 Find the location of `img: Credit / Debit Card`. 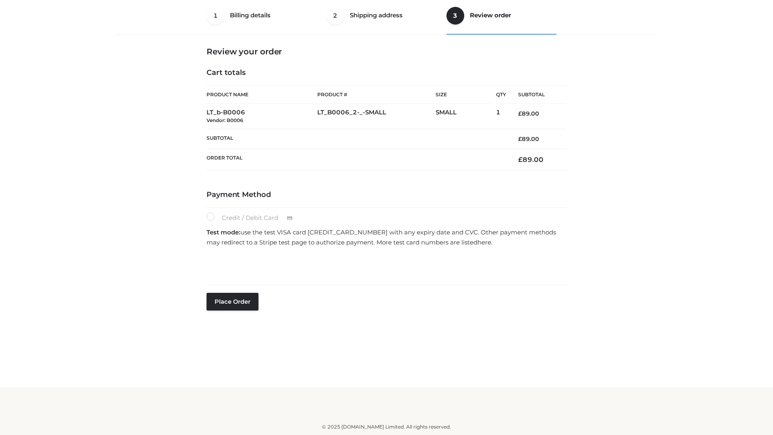

img: Credit / Debit Card is located at coordinates (289, 218).